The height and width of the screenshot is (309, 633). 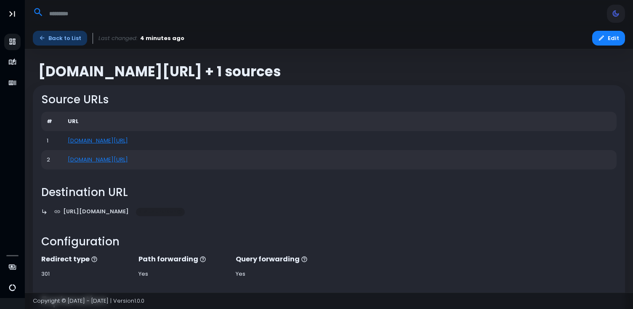 I want to click on h2: Configuration, so click(x=329, y=241).